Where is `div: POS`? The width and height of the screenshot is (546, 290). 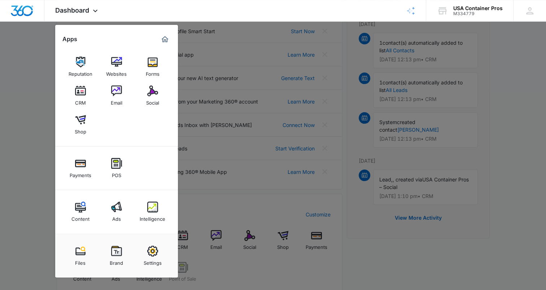 div: POS is located at coordinates (116, 173).